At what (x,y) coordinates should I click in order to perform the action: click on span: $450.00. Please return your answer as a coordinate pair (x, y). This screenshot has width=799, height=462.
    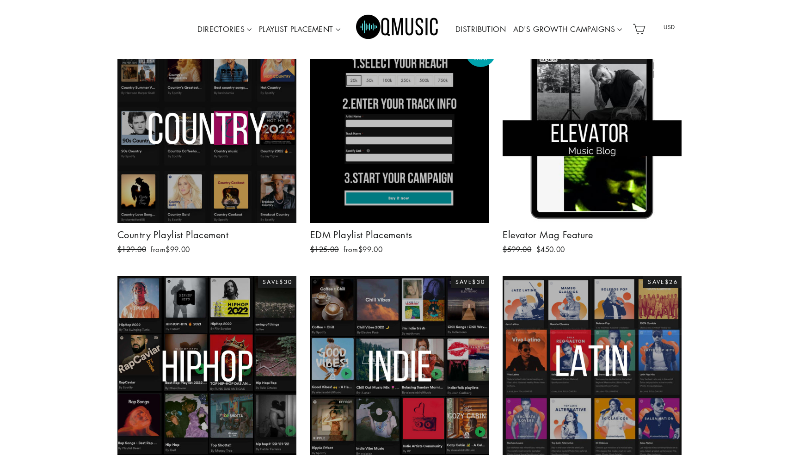
    Looking at the image, I should click on (551, 249).